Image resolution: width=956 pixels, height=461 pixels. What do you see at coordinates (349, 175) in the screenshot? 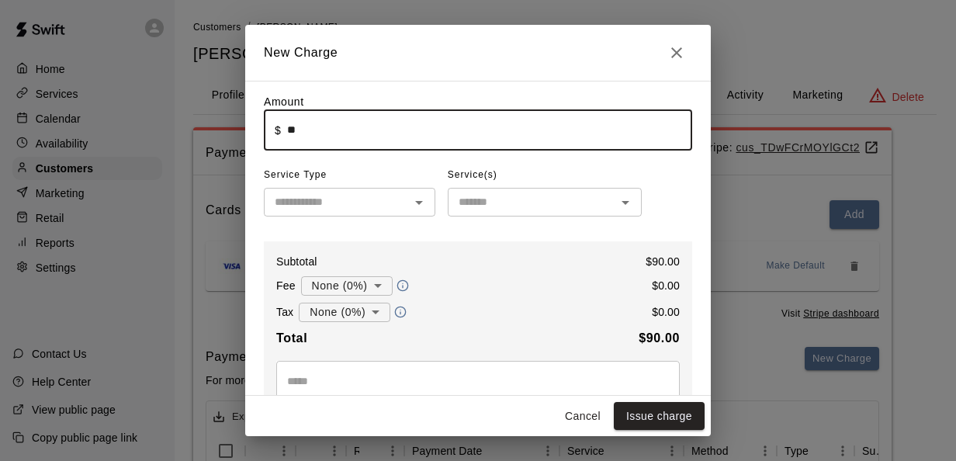
I see `span: Service Type` at bounding box center [349, 175].